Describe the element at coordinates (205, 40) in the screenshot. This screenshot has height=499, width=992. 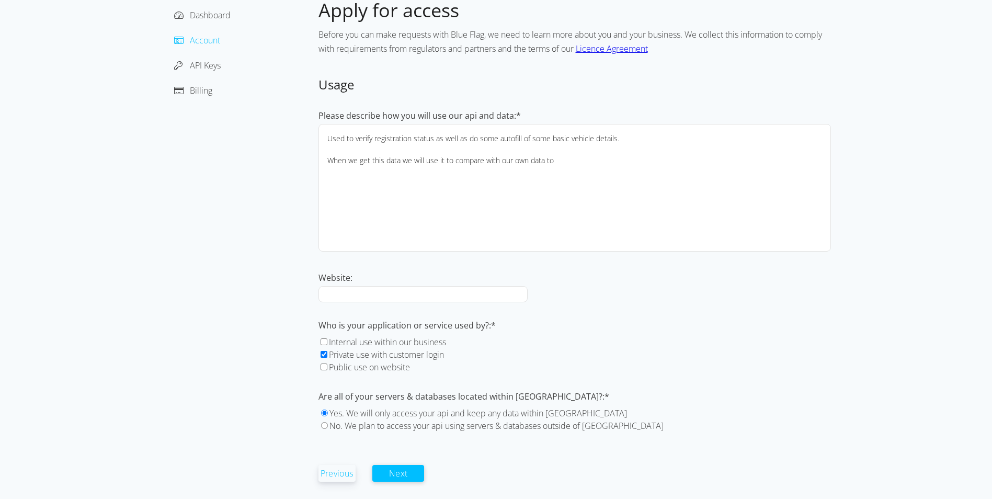
I see `span: Account` at that location.